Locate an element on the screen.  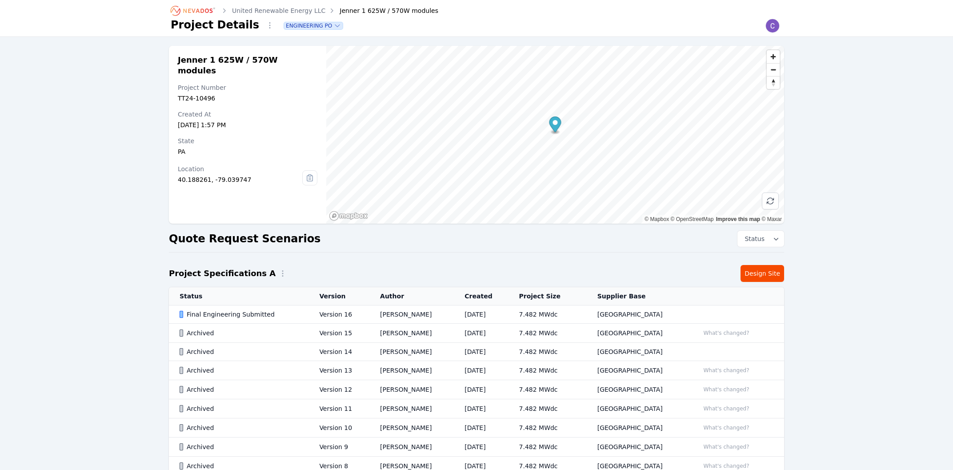
h2: Project Specifications A is located at coordinates (222, 273).